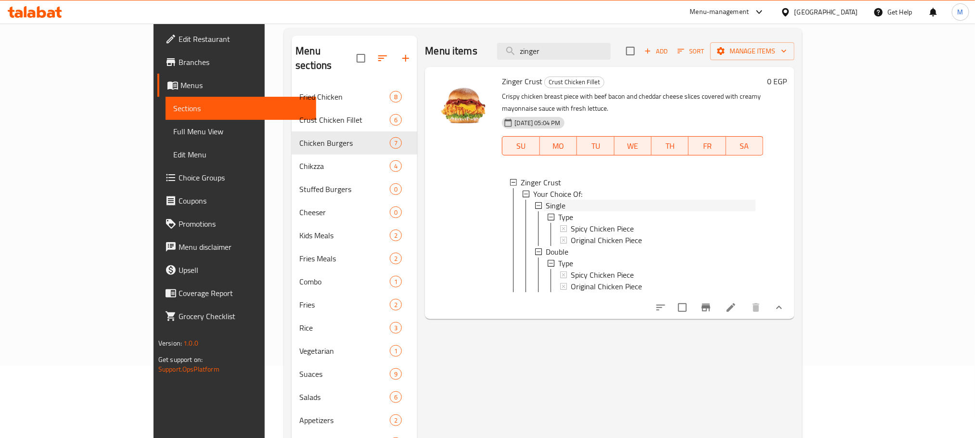 This screenshot has height=438, width=975. What do you see at coordinates (237, 85) in the screenshot?
I see `a: Menus` at bounding box center [237, 85].